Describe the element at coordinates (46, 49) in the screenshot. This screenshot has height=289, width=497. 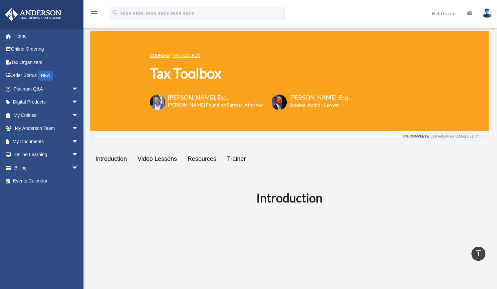
I see `a: Online Ordering` at that location.